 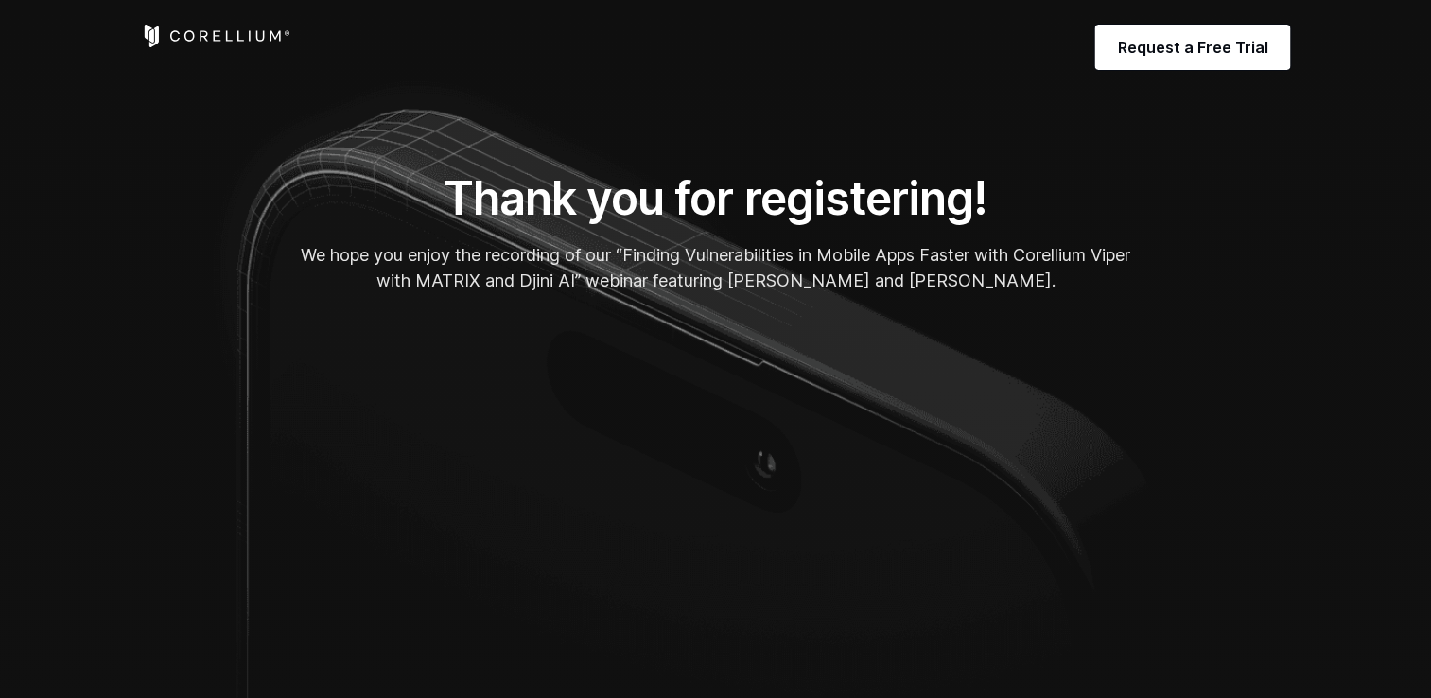 What do you see at coordinates (1193, 47) in the screenshot?
I see `span: Request a Free Trial` at bounding box center [1193, 47].